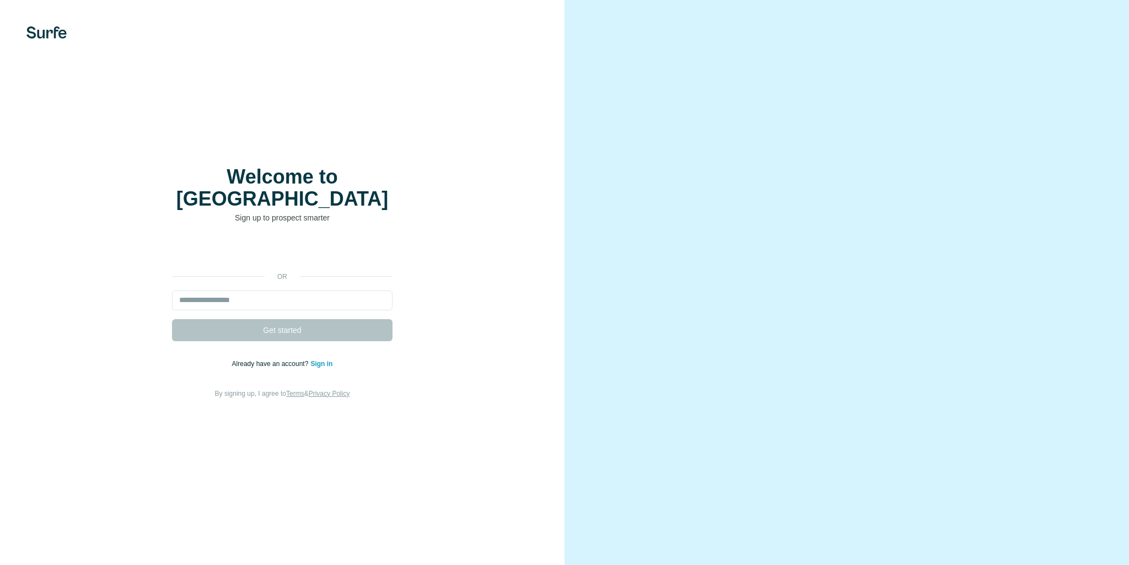 Image resolution: width=1129 pixels, height=565 pixels. Describe the element at coordinates (295, 394) in the screenshot. I see `a: Terms` at that location.